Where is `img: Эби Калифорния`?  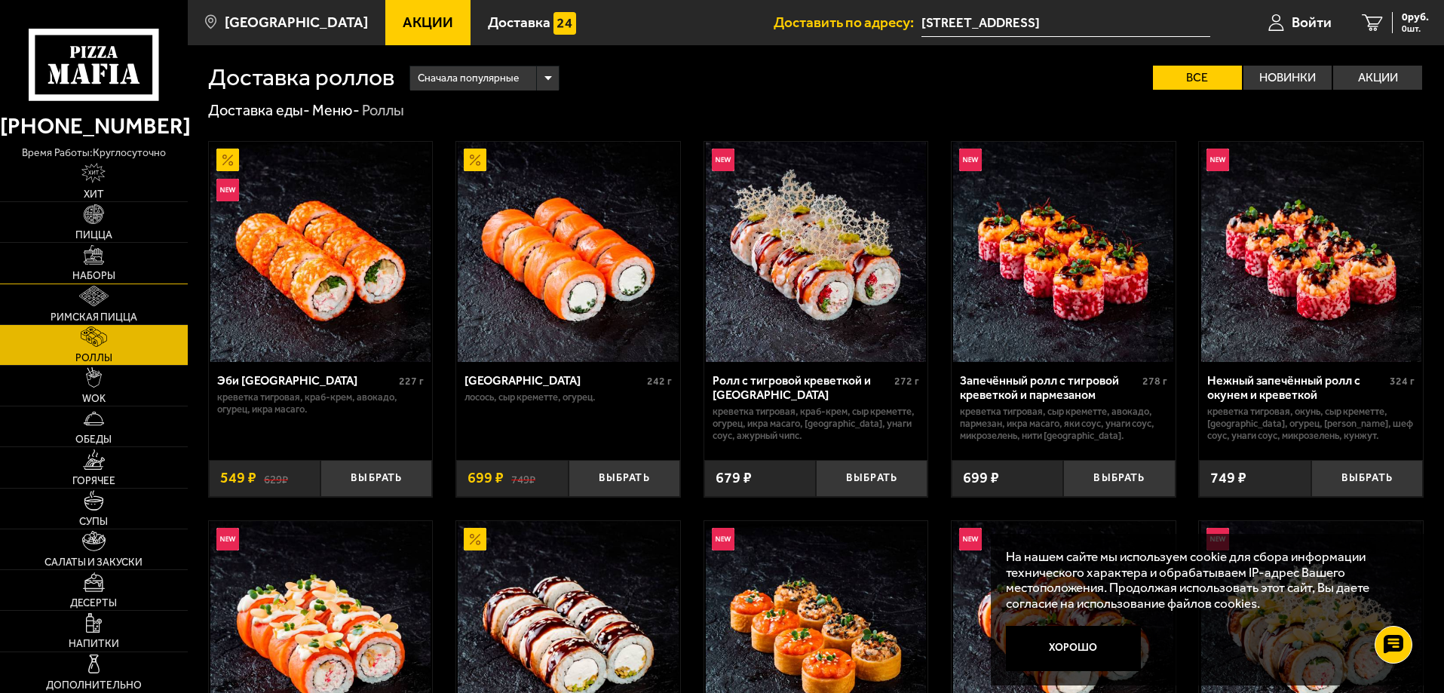
img: Эби Калифорния is located at coordinates (320, 252).